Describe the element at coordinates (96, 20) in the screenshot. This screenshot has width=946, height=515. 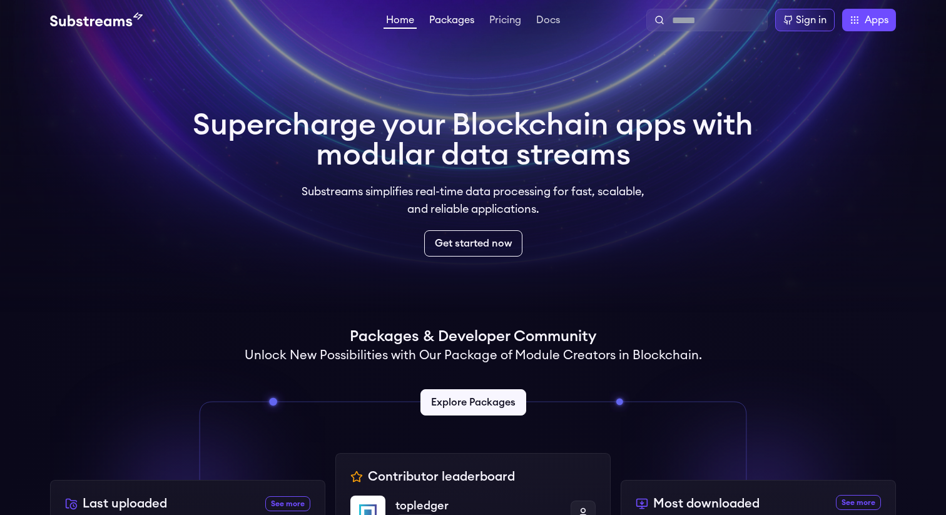
I see `img: Substream's logo` at that location.